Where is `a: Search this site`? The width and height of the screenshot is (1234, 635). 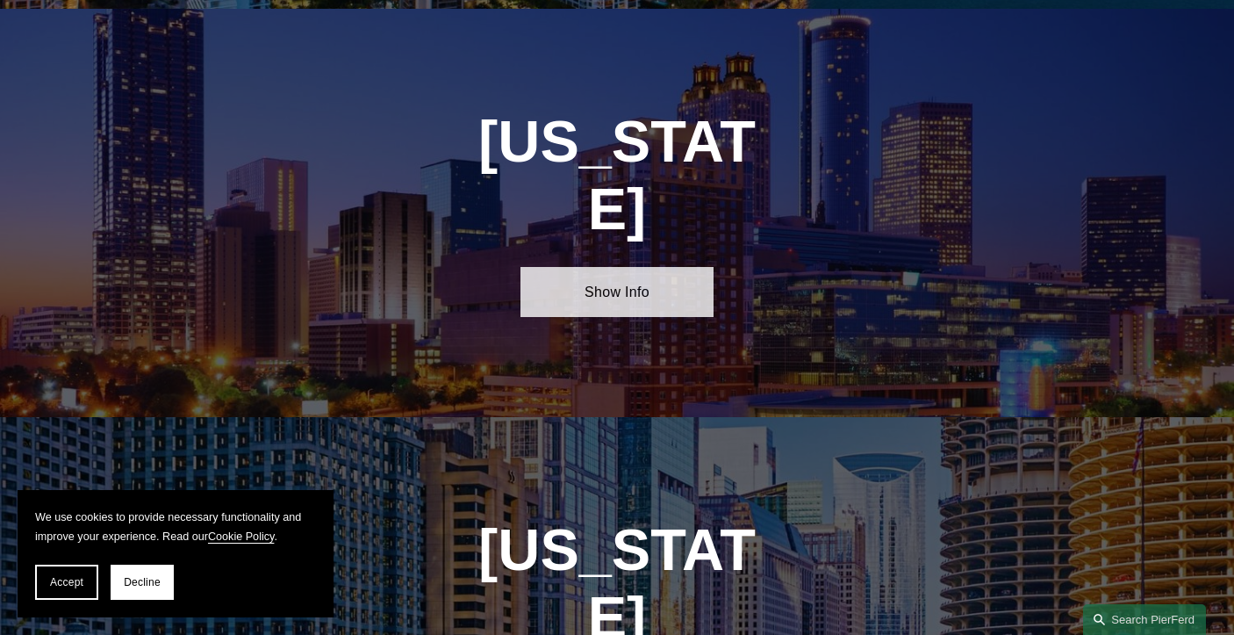 a: Search this site is located at coordinates (1145, 619).